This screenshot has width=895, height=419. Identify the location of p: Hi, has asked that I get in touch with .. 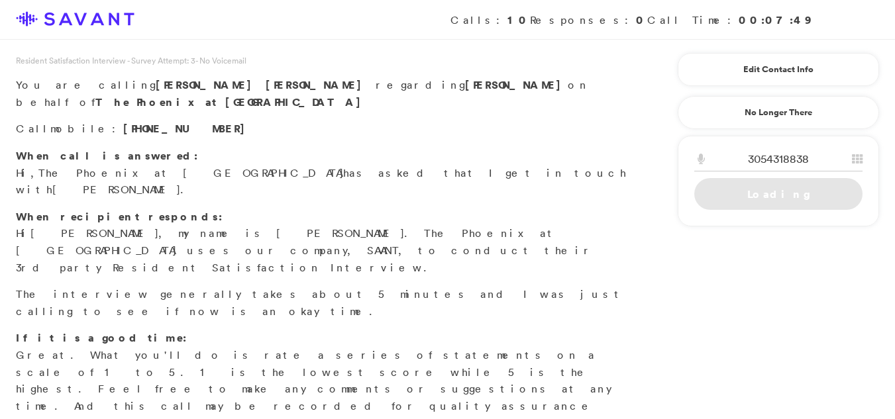
(321, 173).